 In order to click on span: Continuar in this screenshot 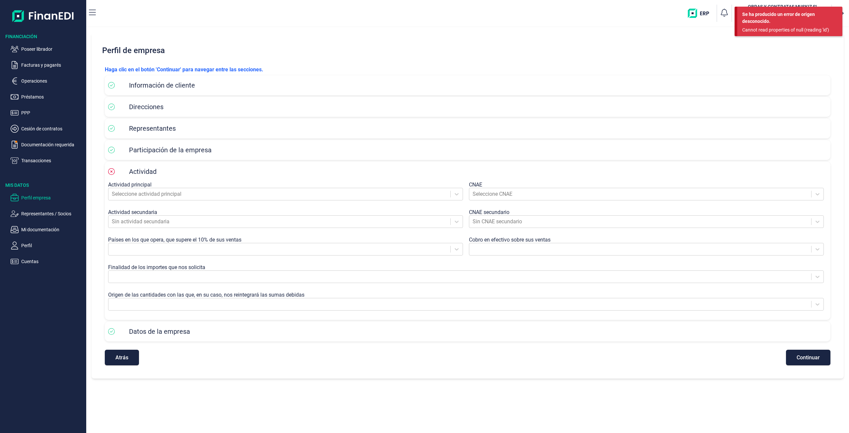, I will do `click(808, 357)`.